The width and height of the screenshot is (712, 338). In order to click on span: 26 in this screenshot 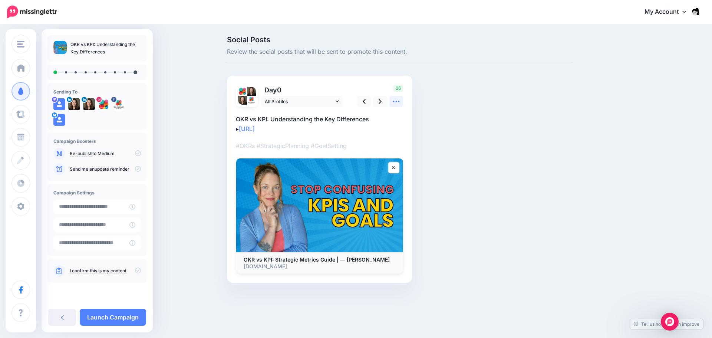, I will do `click(398, 88)`.